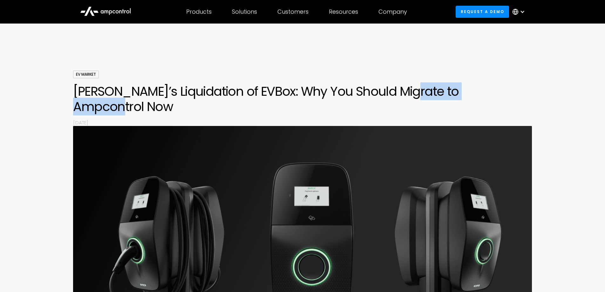  What do you see at coordinates (199, 12) in the screenshot?
I see `div: Products` at bounding box center [199, 12].